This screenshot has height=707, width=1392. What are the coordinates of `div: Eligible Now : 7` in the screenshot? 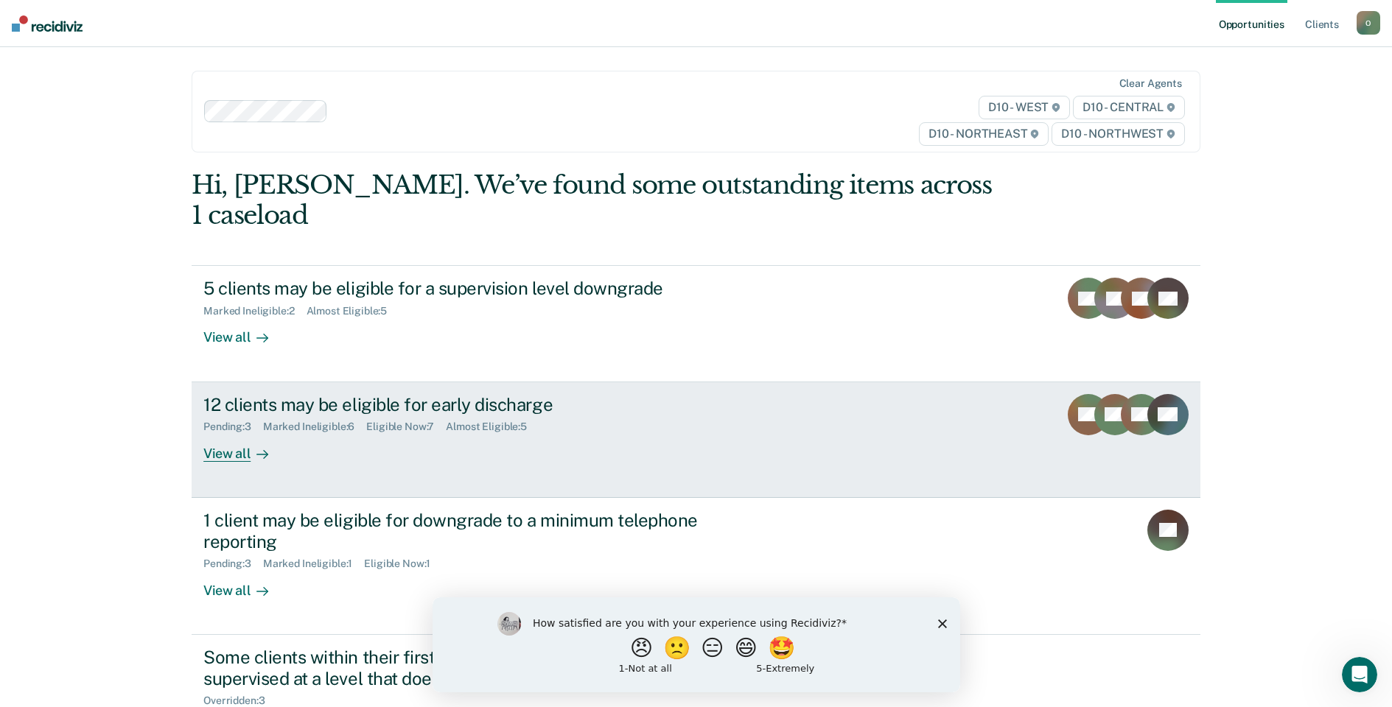 It's located at (406, 427).